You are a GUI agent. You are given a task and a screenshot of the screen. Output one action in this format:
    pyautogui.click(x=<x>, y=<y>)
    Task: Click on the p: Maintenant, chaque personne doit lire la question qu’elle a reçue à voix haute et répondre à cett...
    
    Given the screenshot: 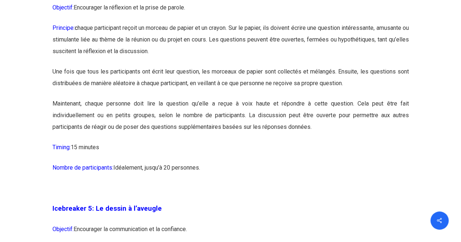 What is the action you would take?
    pyautogui.click(x=231, y=120)
    